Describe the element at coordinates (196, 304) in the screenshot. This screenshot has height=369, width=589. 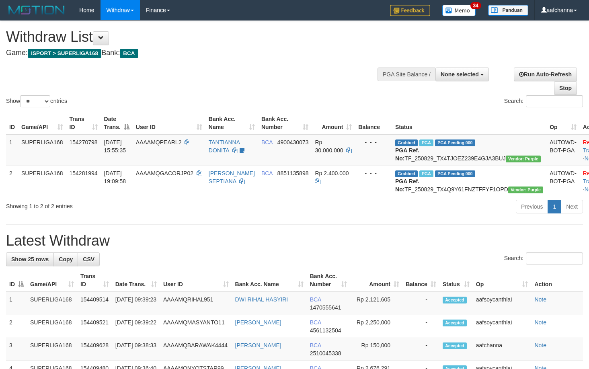
I see `td: AAAAMQRIHAL951` at that location.